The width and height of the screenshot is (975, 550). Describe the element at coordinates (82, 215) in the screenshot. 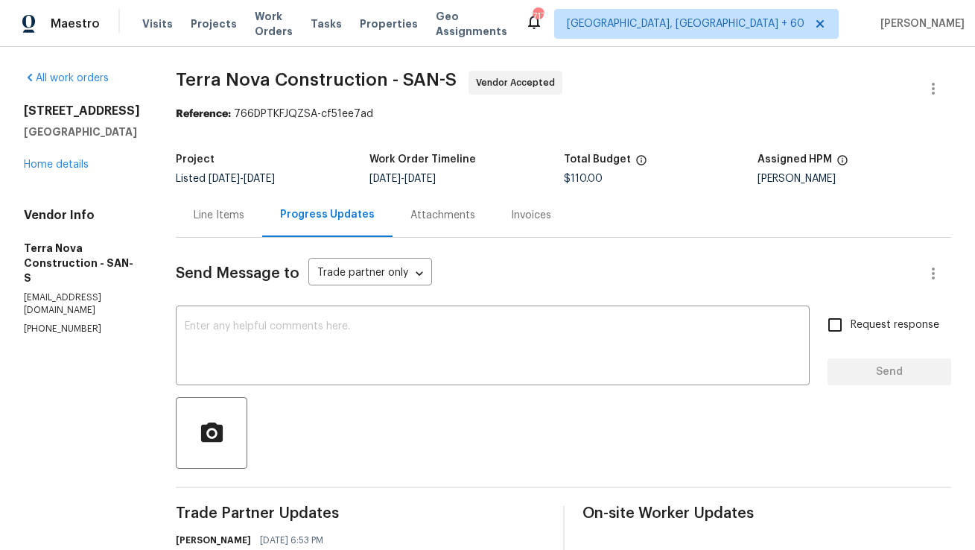

I see `h4: Vendor Info` at that location.